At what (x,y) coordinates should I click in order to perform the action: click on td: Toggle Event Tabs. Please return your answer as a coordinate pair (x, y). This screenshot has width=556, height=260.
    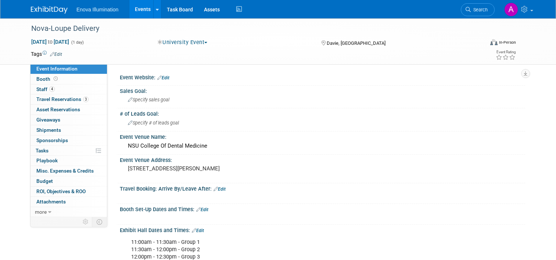
    Looking at the image, I should click on (100, 222).